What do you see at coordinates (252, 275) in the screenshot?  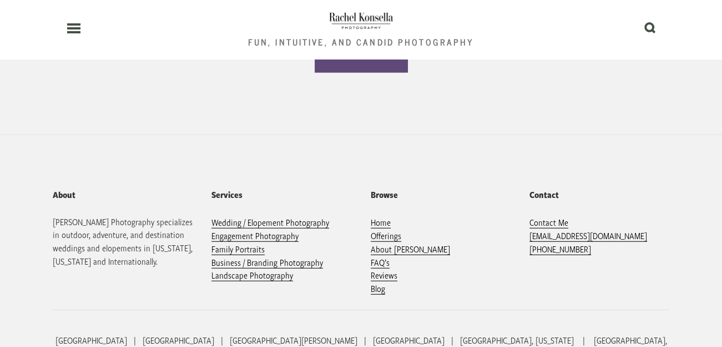 I see `a: Landscape Photography` at bounding box center [252, 275].